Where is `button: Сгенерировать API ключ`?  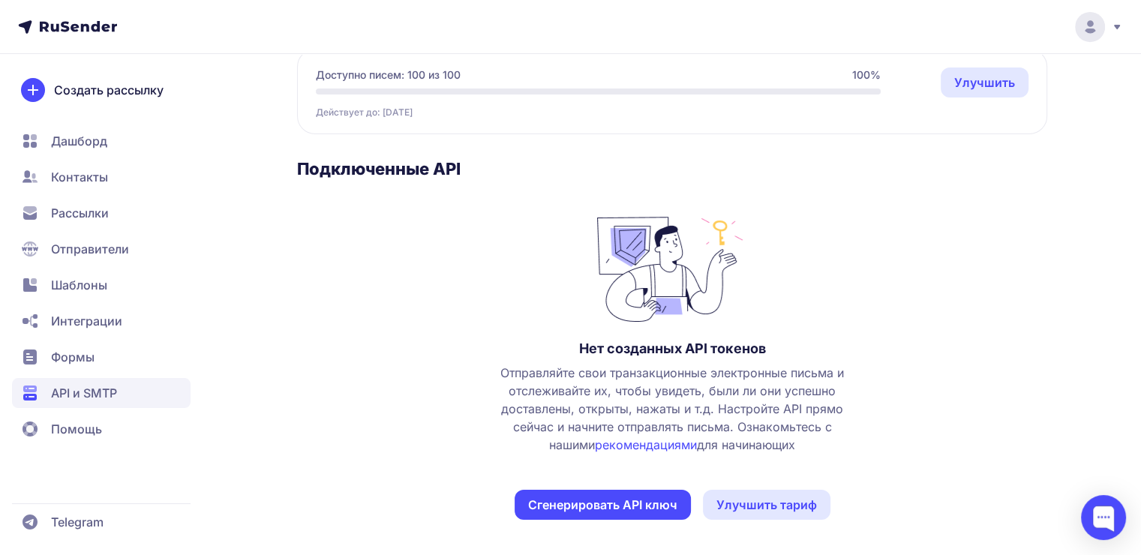
button: Сгенерировать API ключ is located at coordinates (602, 505).